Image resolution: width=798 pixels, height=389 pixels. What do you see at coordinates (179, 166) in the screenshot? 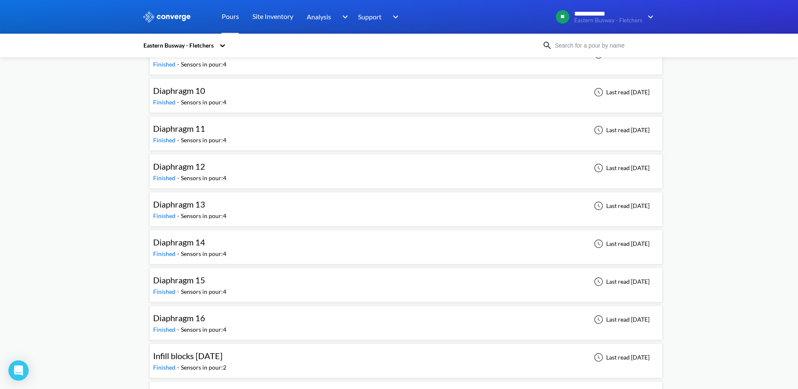
I see `span: Diaphragm 12` at bounding box center [179, 166].